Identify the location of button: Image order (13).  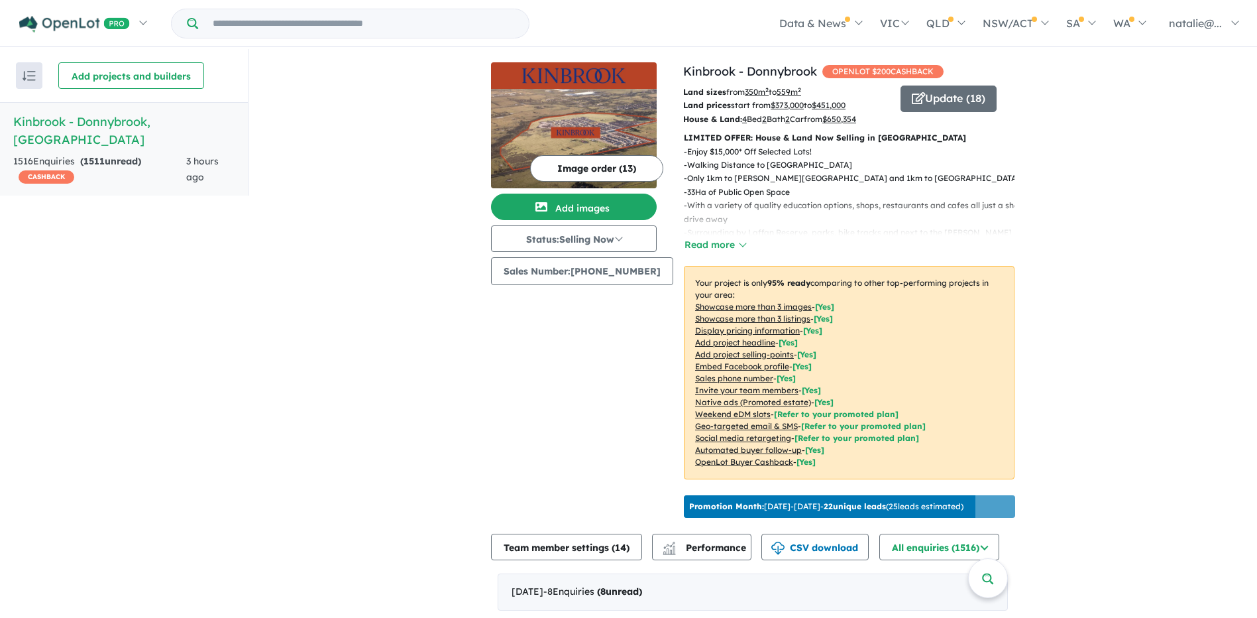
(596, 168).